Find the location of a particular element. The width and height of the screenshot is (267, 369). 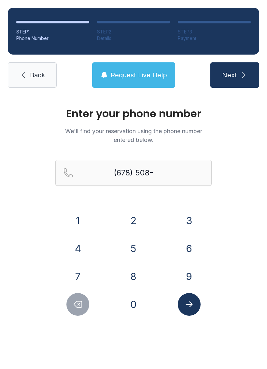

input: Reservation phone number is located at coordinates (133, 173).